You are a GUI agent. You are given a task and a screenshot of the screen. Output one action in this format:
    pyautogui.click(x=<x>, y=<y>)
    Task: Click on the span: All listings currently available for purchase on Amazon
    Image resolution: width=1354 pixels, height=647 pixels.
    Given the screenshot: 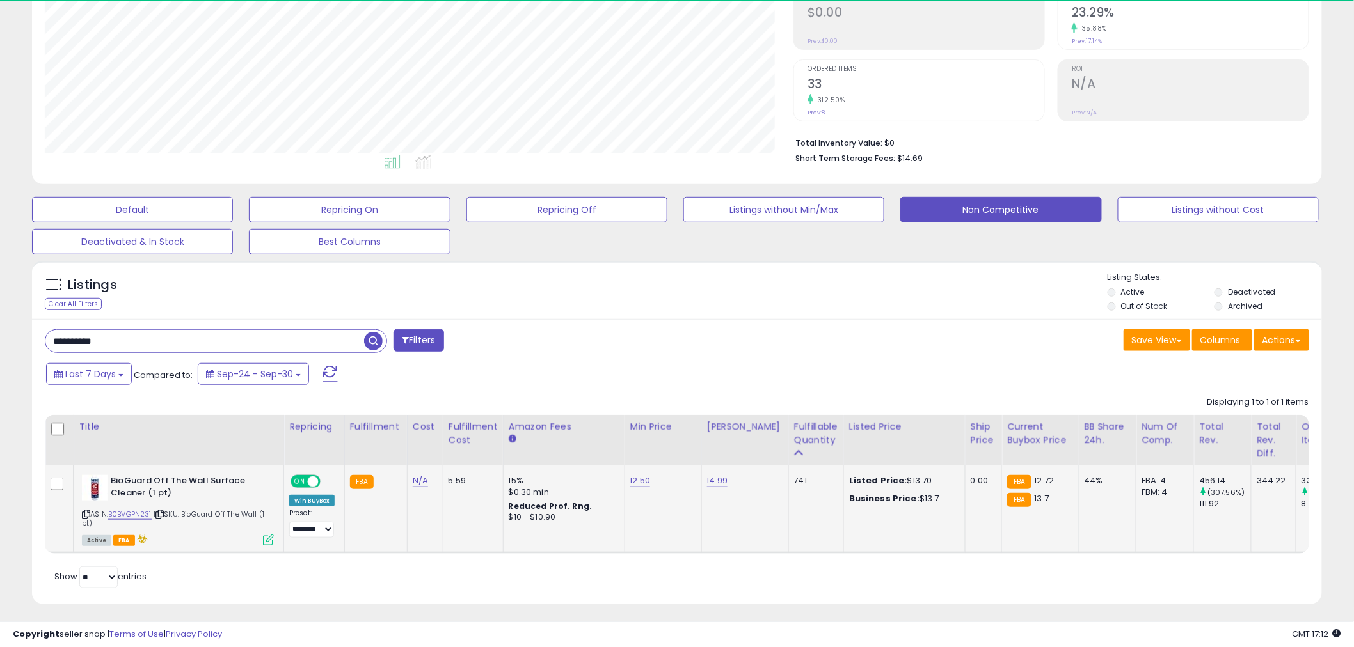 What is the action you would take?
    pyautogui.click(x=97, y=541)
    